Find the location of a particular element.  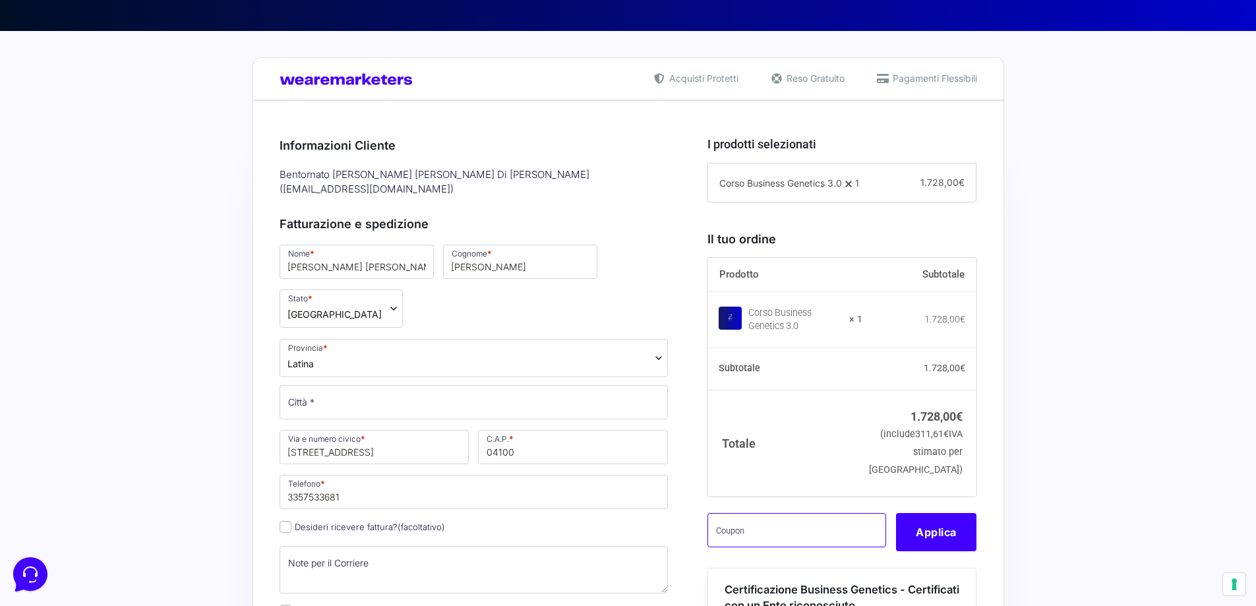

span: Acquisti Protetti is located at coordinates (702, 78).